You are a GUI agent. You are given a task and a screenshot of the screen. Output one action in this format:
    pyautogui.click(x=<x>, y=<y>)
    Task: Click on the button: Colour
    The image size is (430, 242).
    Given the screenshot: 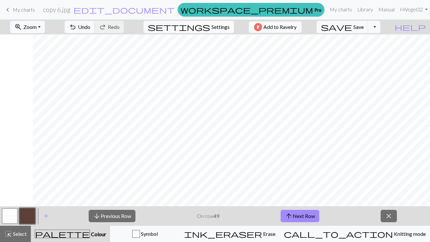 What is the action you would take?
    pyautogui.click(x=70, y=234)
    